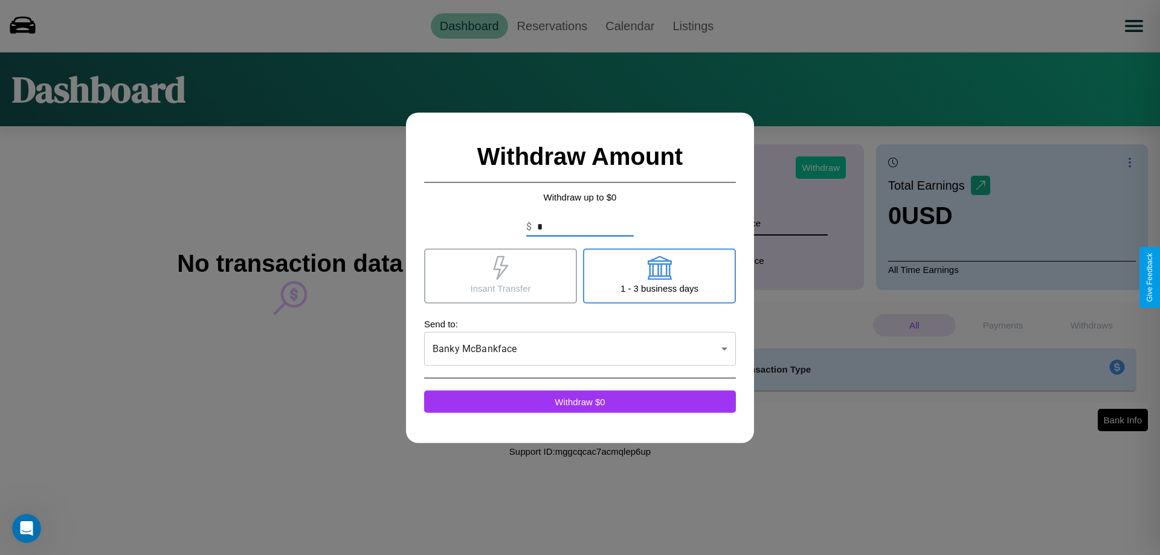 The width and height of the screenshot is (1160, 555). I want to click on p: Send to:, so click(580, 323).